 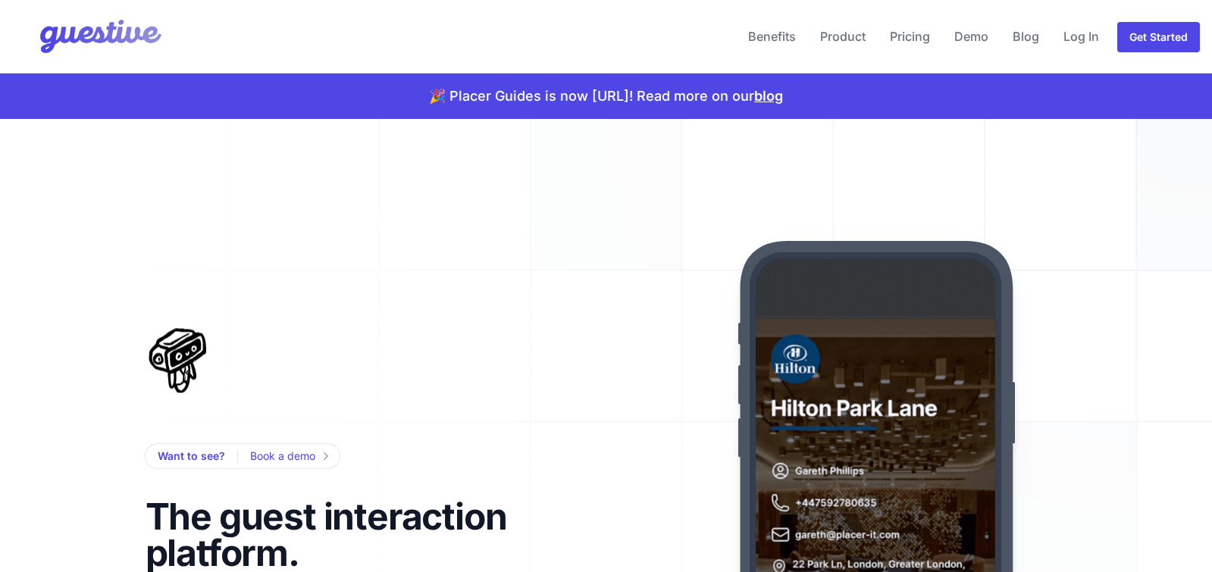 What do you see at coordinates (89, 36) in the screenshot?
I see `img: Your Company` at bounding box center [89, 36].